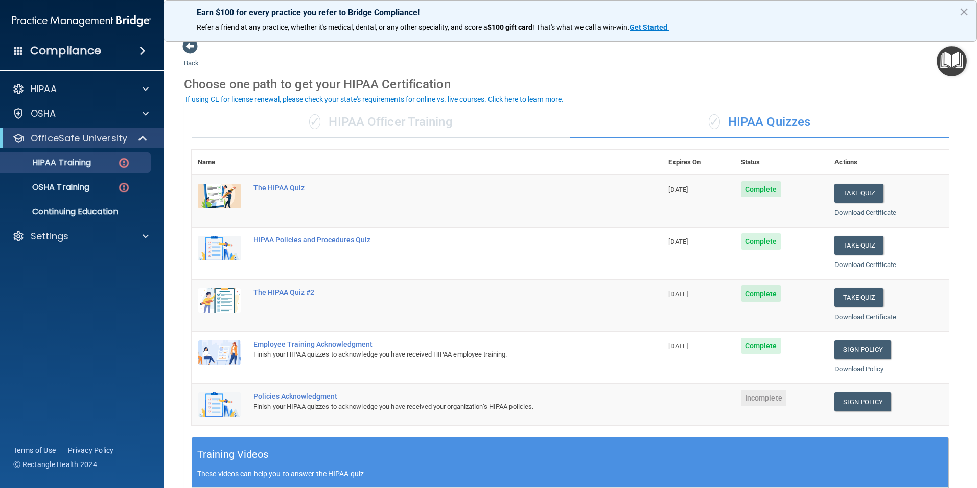 Image resolution: width=977 pixels, height=488 pixels. I want to click on div: If using CE for license renewal, please check your state's requirements for online vs. live cours..., so click(375, 99).